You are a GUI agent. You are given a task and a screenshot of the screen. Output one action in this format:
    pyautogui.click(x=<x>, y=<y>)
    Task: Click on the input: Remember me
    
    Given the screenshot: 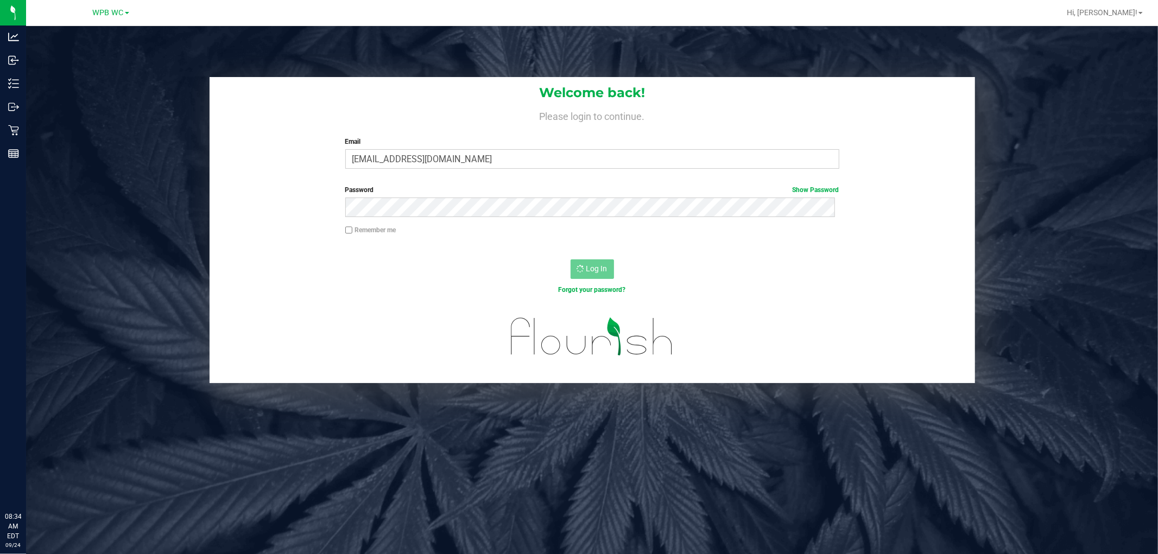 What is the action you would take?
    pyautogui.click(x=349, y=230)
    